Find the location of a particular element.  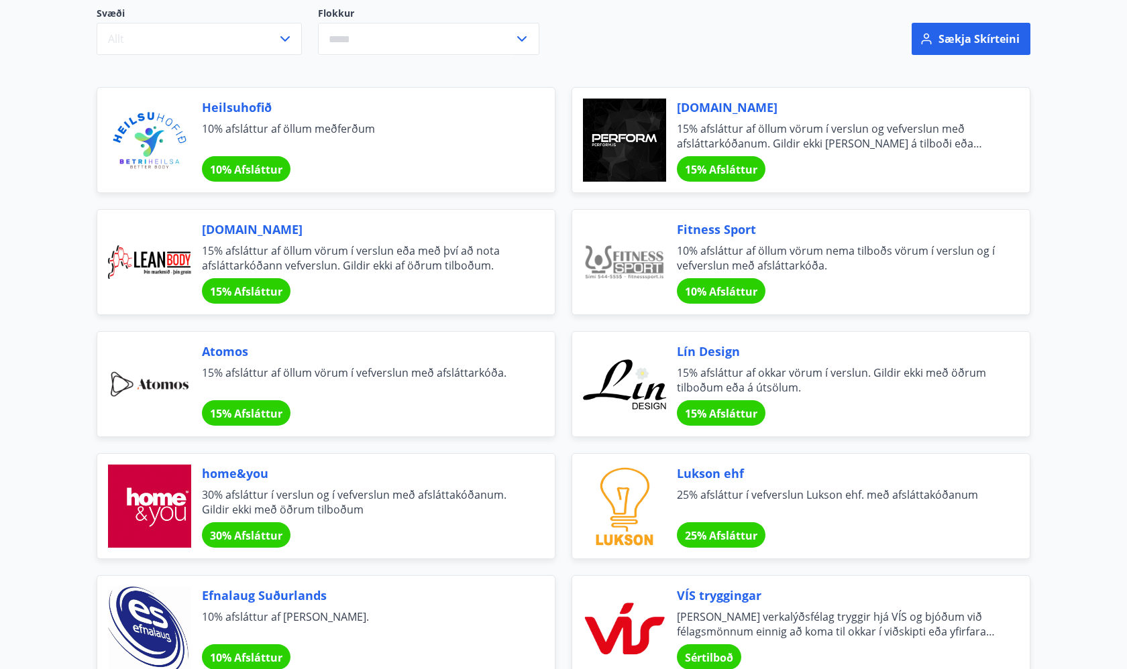

span: Heilsuhofið is located at coordinates (362, 107).